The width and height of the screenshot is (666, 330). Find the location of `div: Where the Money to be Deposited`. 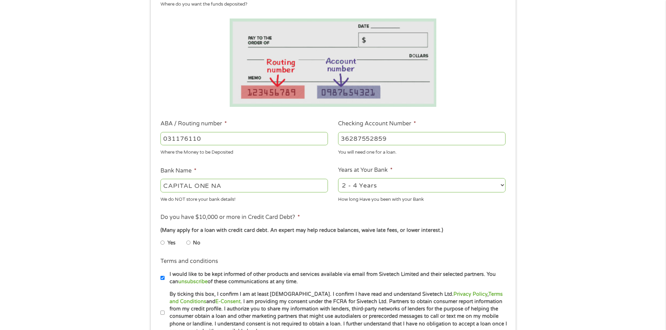

div: Where the Money to be Deposited is located at coordinates (244, 151).